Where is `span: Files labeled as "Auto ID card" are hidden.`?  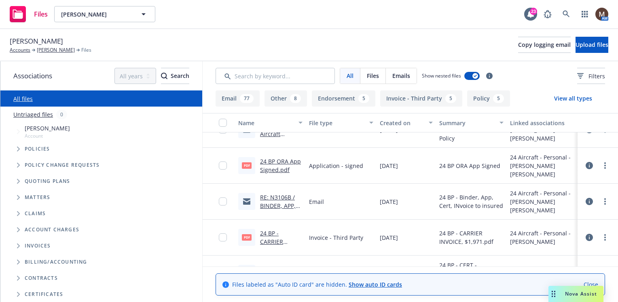 span: Files labeled as "Auto ID card" are hidden. is located at coordinates (317, 285).